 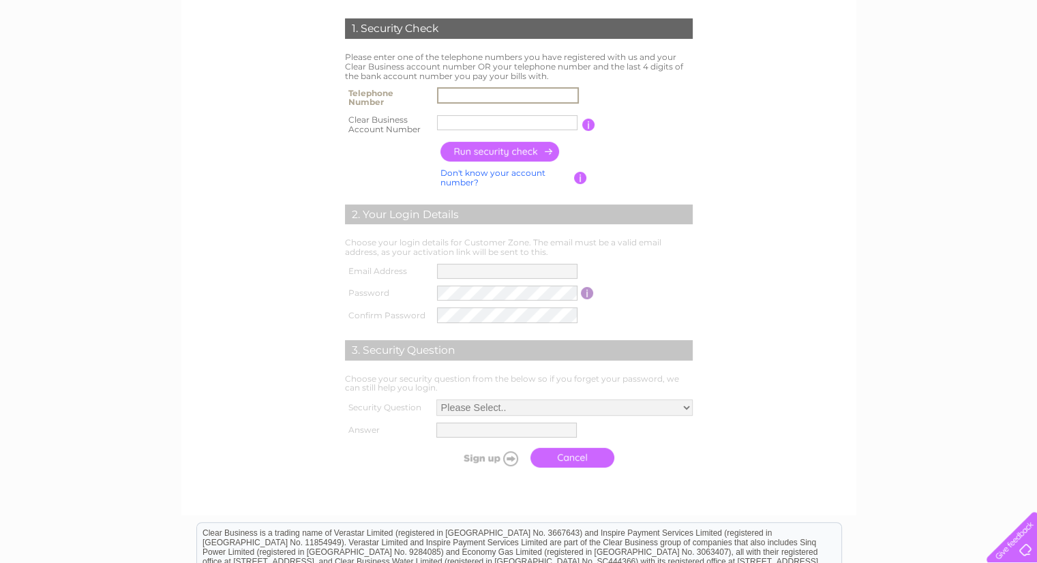 I want to click on img: logo.png, so click(x=71, y=56).